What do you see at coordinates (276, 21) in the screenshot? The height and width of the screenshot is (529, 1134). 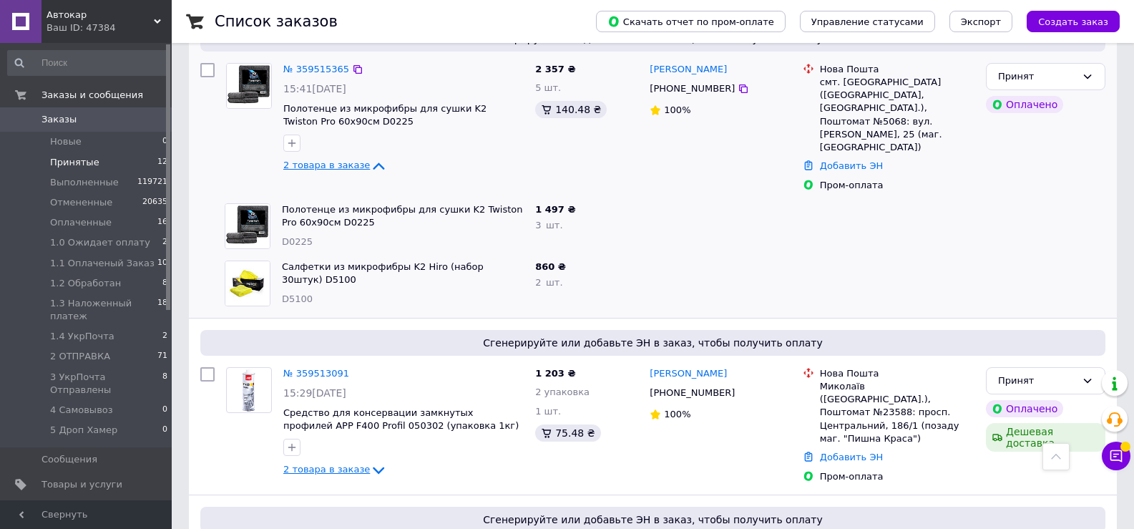 I see `h1: Список заказов` at bounding box center [276, 21].